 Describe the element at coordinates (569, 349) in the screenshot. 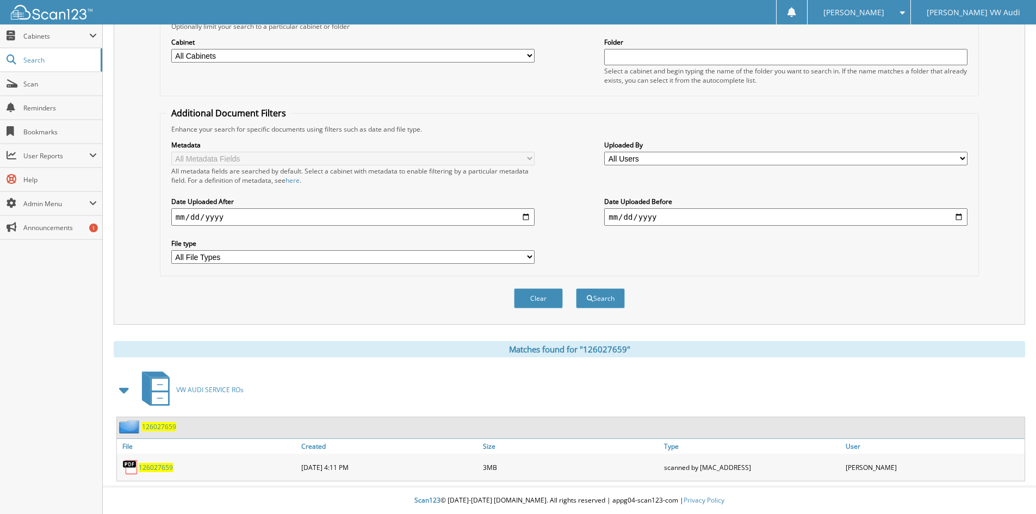

I see `div: Matches found for "126027659"` at that location.